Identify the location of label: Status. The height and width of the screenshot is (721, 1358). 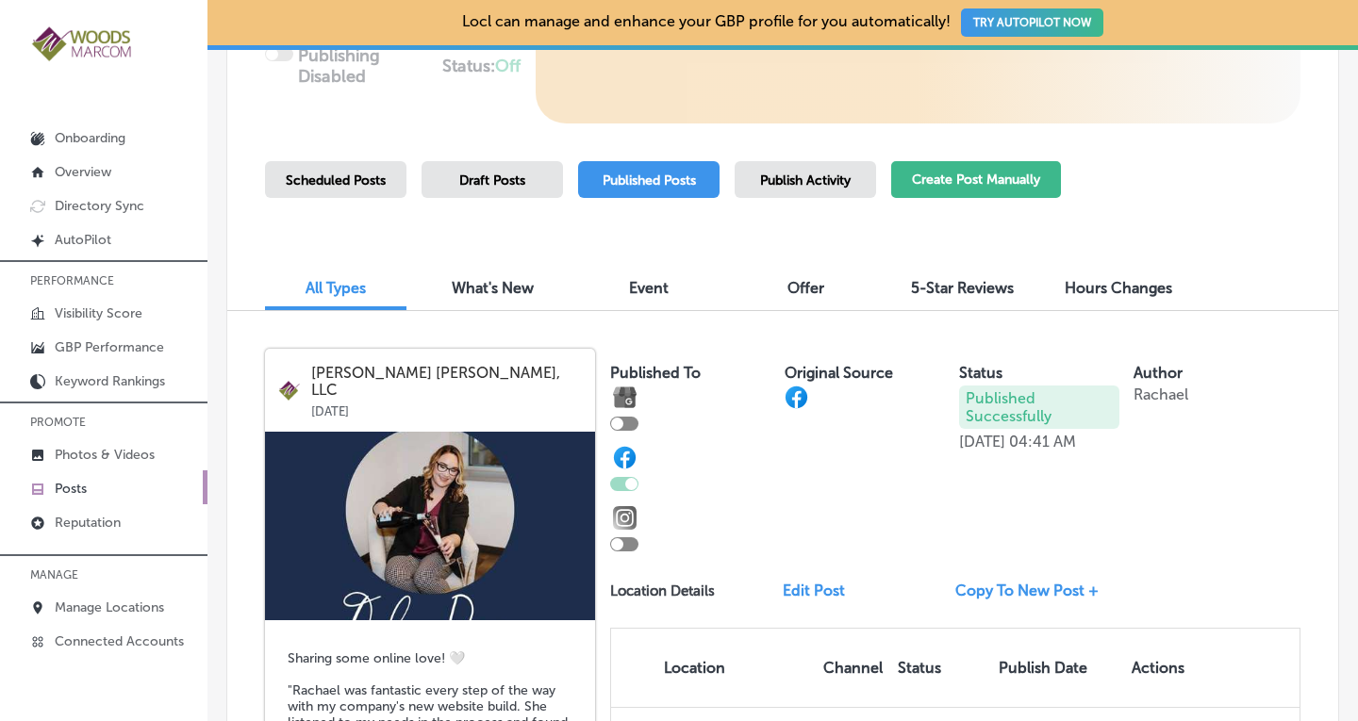
(981, 373).